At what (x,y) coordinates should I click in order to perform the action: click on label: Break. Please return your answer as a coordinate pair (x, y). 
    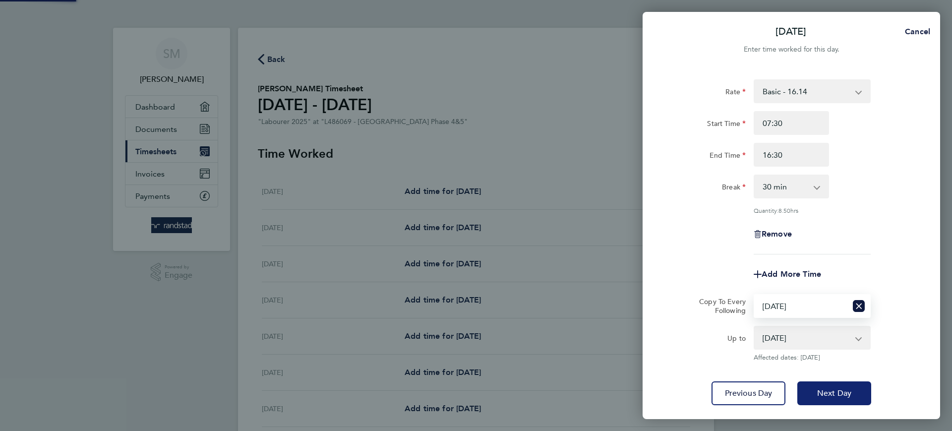
    Looking at the image, I should click on (734, 188).